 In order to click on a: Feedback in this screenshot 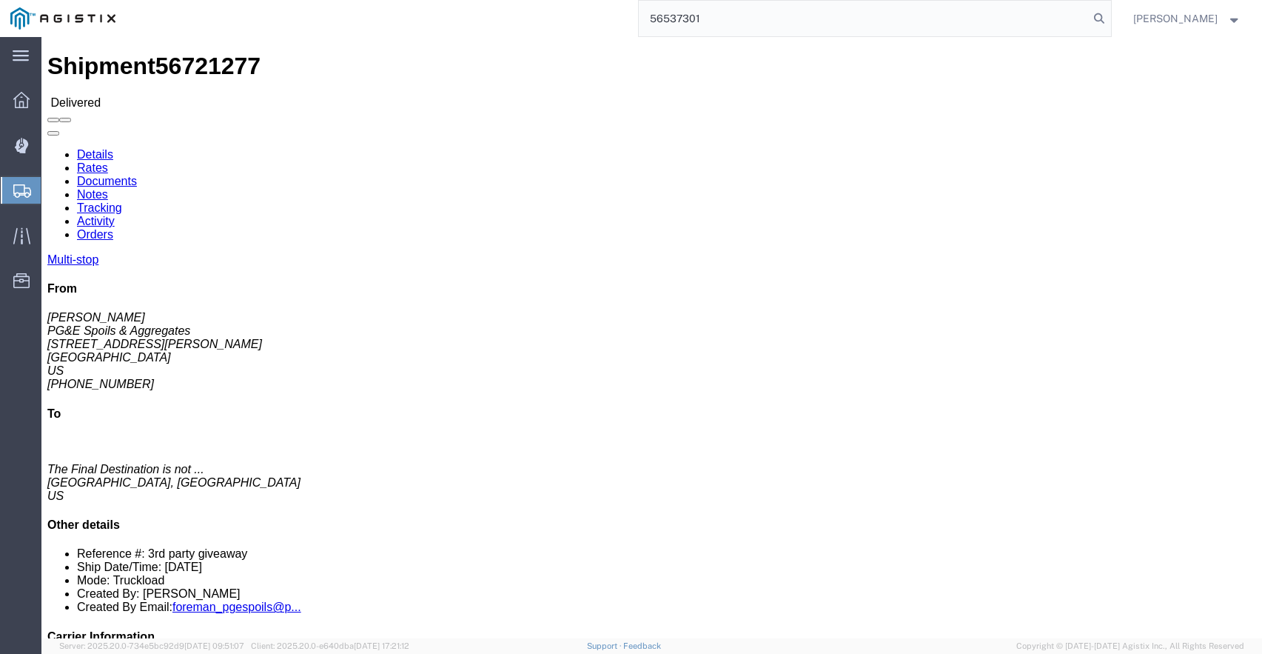, I will do `click(642, 646)`.